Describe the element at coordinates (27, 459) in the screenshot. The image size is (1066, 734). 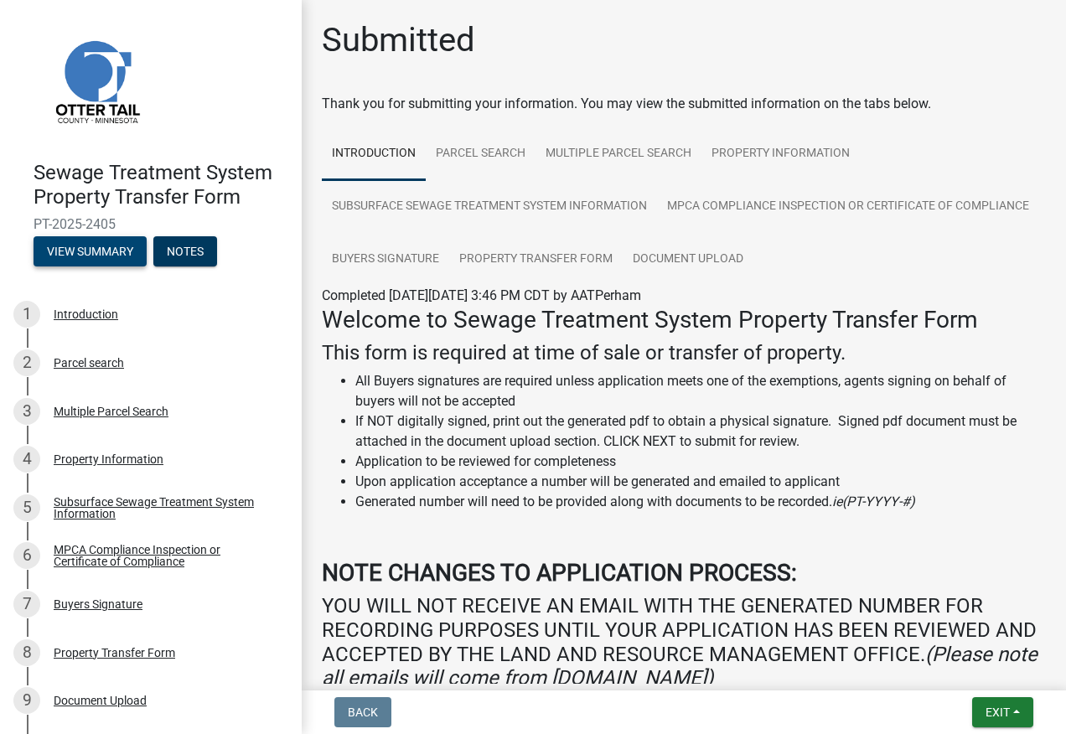
I see `div: 4` at that location.